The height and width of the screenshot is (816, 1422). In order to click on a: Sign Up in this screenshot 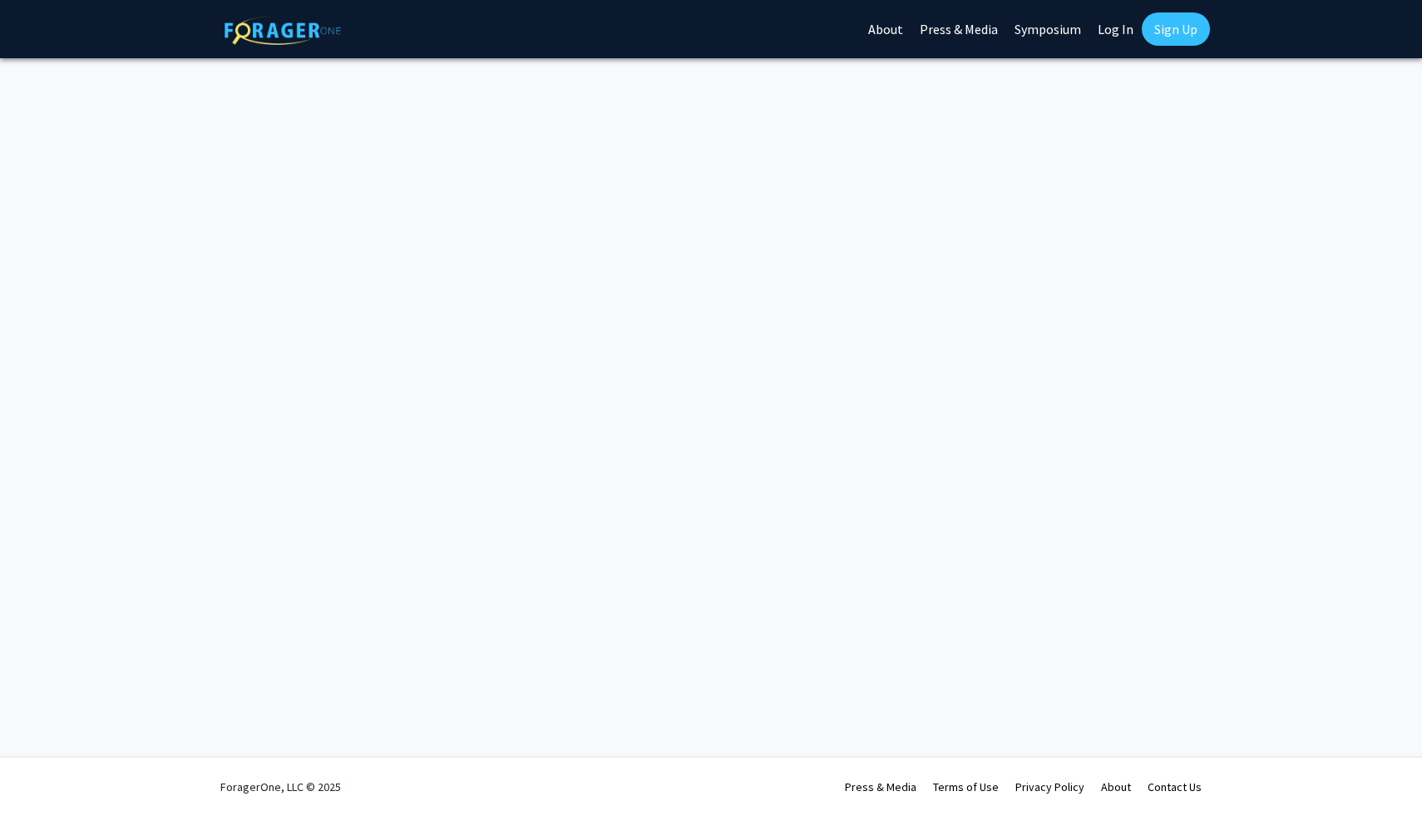, I will do `click(1176, 29)`.